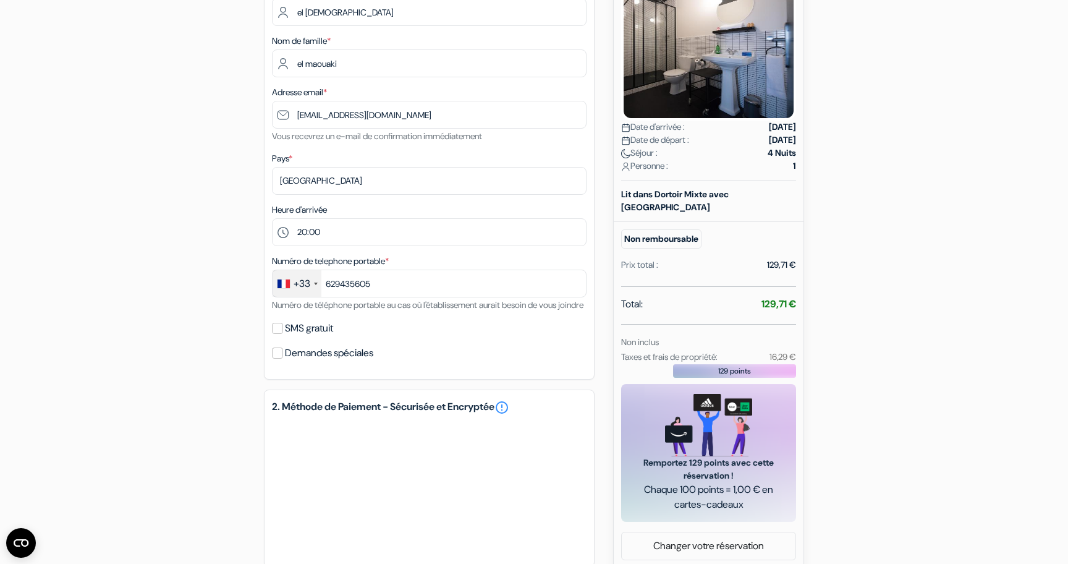  What do you see at coordinates (330, 261) in the screenshot?
I see `label: Numéro de telephone portable` at bounding box center [330, 261].